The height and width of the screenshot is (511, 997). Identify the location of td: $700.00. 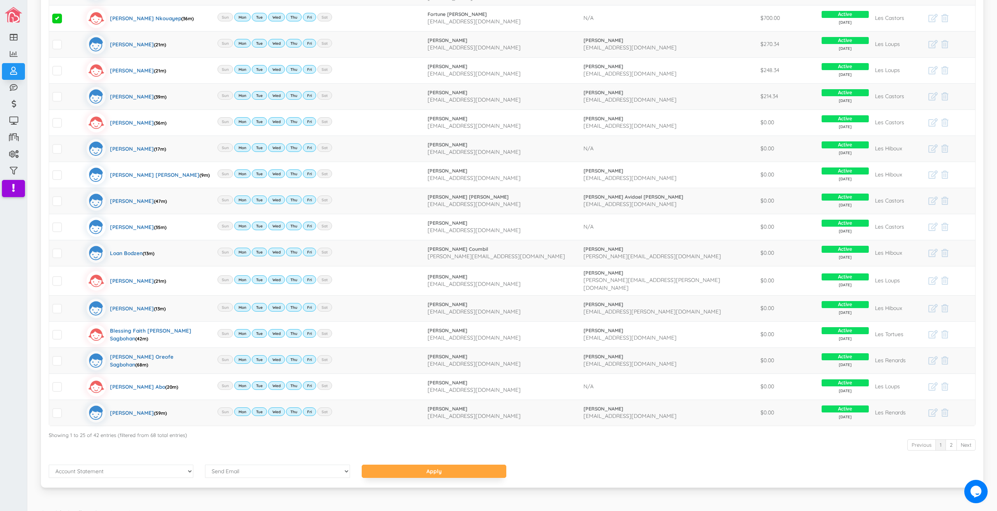
(787, 18).